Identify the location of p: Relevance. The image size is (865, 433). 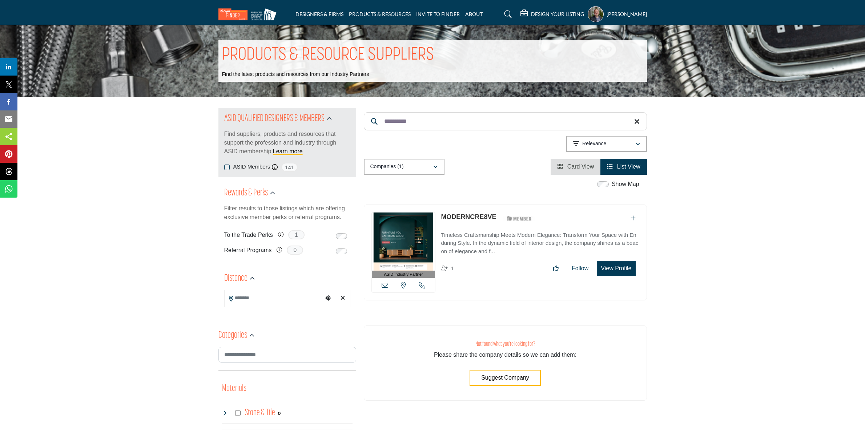
(594, 144).